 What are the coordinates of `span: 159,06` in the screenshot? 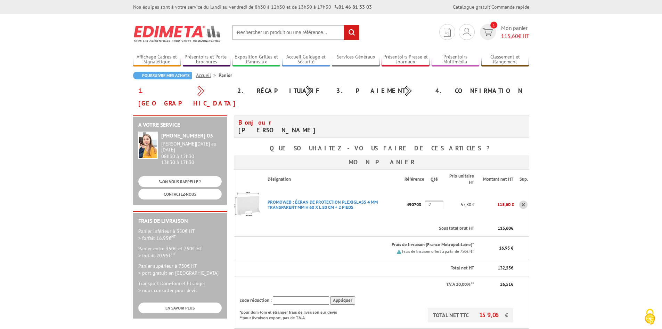 It's located at (492, 314).